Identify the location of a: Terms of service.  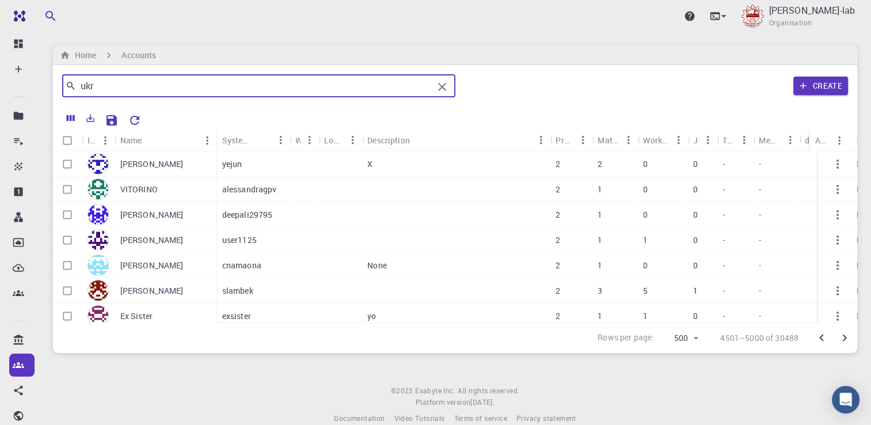
(480, 418).